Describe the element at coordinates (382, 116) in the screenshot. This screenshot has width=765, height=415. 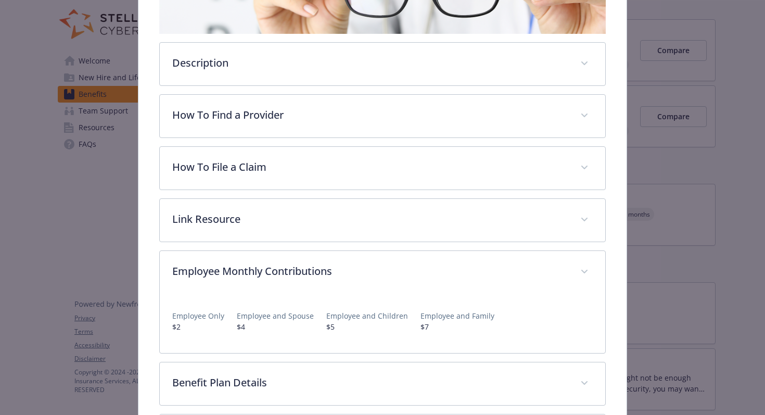
I see `div: How To Find a Provider` at that location.